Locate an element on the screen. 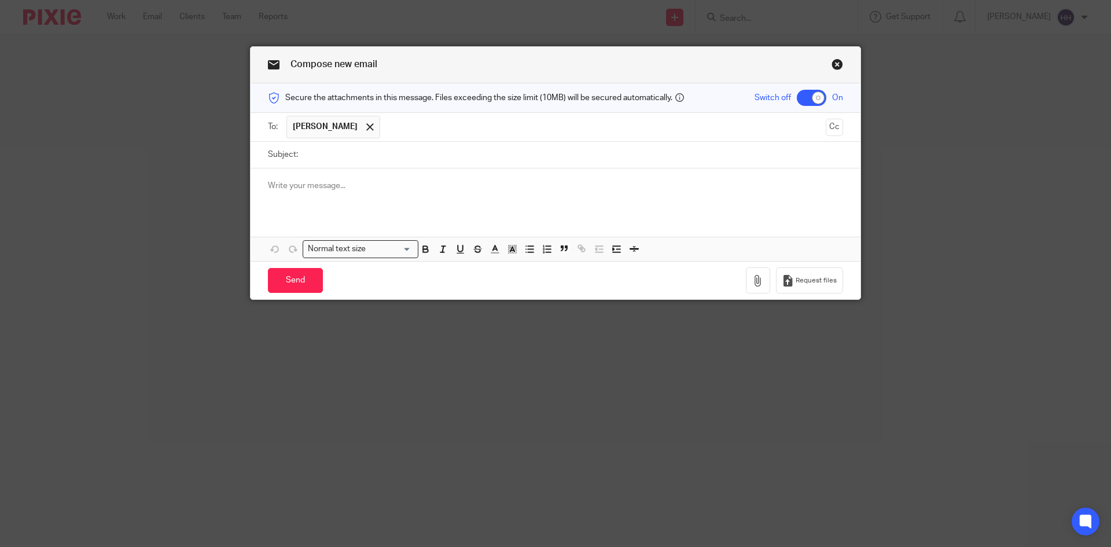 The image size is (1111, 547). span: Secure the attachments in this message. Files exceeding the size limit (10MB) will be secured aut... is located at coordinates (479, 98).